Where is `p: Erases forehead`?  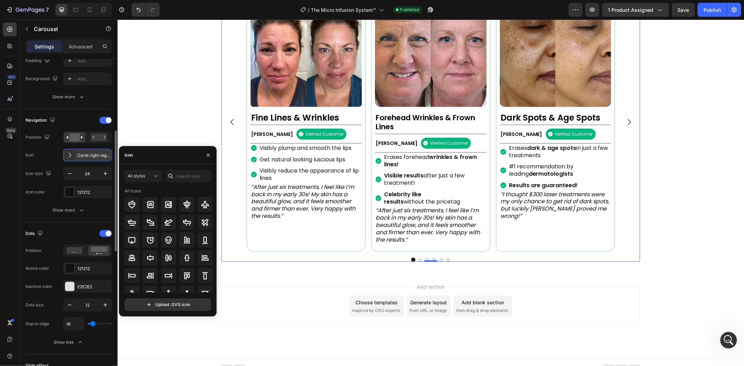
p: Erases forehead is located at coordinates (317, 142).